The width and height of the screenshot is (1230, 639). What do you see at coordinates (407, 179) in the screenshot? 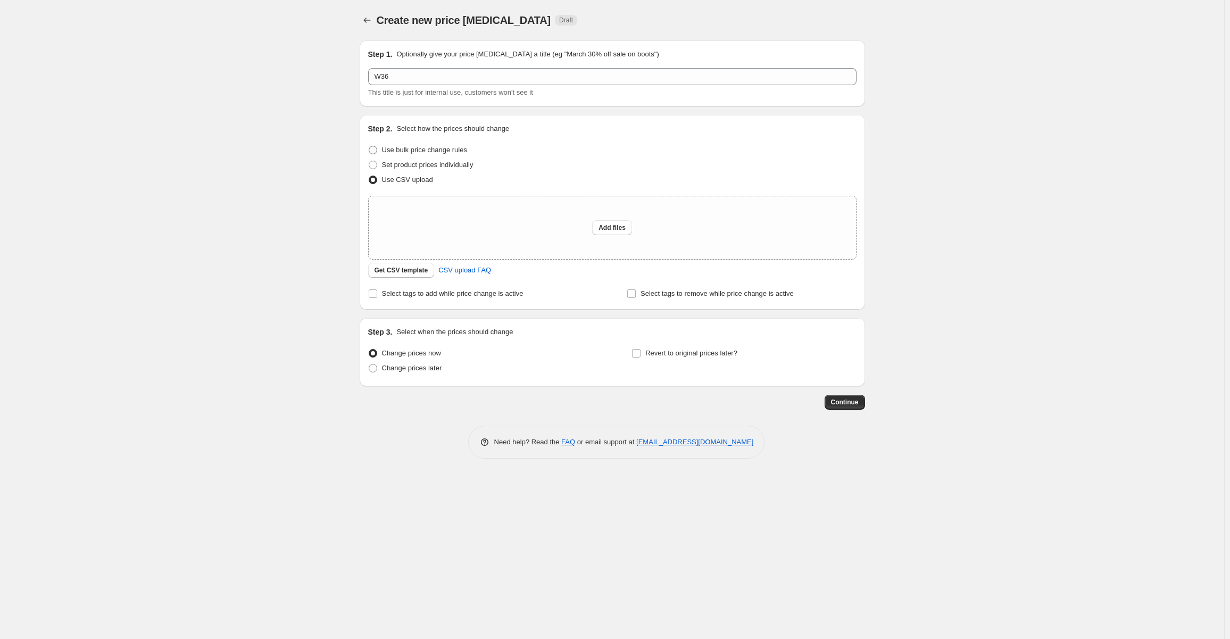
I see `span: Use CSV upload` at bounding box center [407, 179].